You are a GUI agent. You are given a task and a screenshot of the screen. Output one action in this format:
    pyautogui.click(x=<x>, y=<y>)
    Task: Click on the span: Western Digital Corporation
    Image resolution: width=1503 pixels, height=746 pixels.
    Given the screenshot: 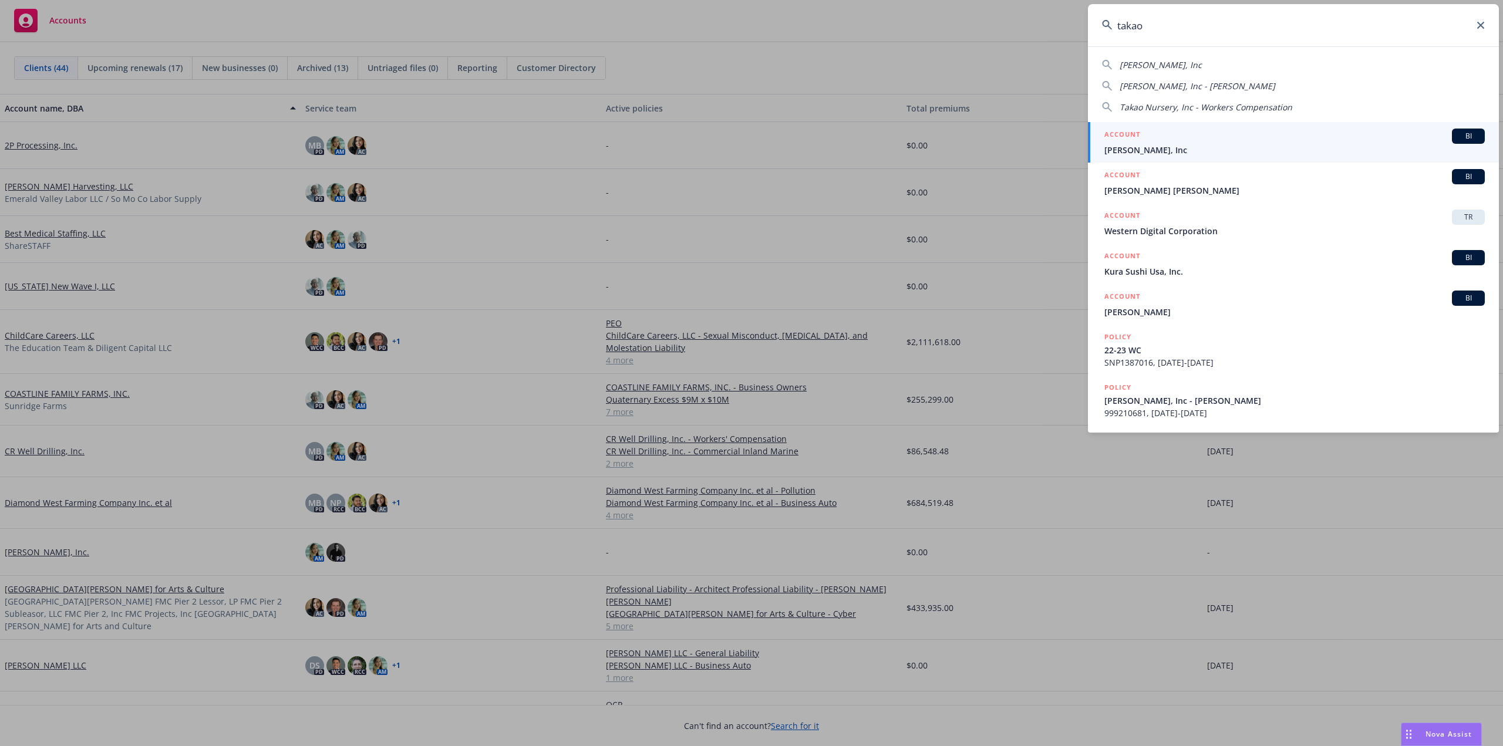 What is the action you would take?
    pyautogui.click(x=1295, y=231)
    